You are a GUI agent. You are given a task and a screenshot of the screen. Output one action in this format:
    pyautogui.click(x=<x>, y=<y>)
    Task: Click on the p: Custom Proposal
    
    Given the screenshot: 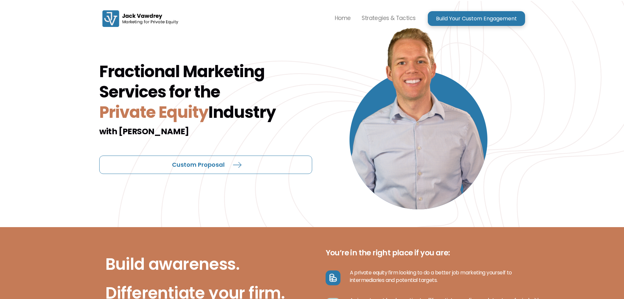 What is the action you would take?
    pyautogui.click(x=198, y=164)
    